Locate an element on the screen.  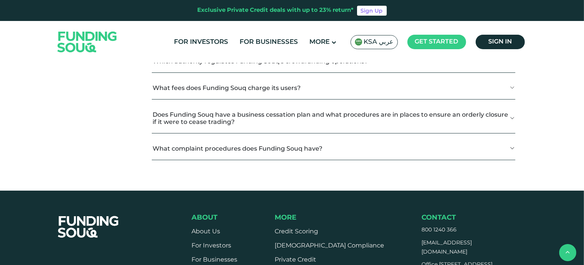
span: Sign in is located at coordinates (500, 42).